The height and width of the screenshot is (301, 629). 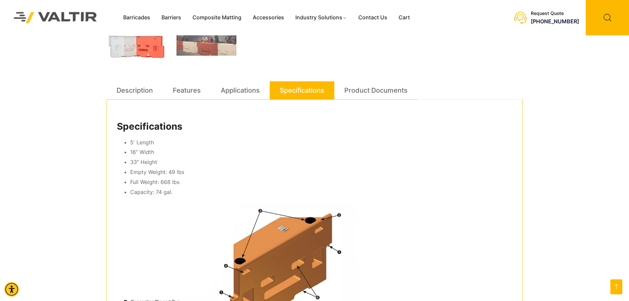 What do you see at coordinates (372, 18) in the screenshot?
I see `a: Contact Us` at bounding box center [372, 18].